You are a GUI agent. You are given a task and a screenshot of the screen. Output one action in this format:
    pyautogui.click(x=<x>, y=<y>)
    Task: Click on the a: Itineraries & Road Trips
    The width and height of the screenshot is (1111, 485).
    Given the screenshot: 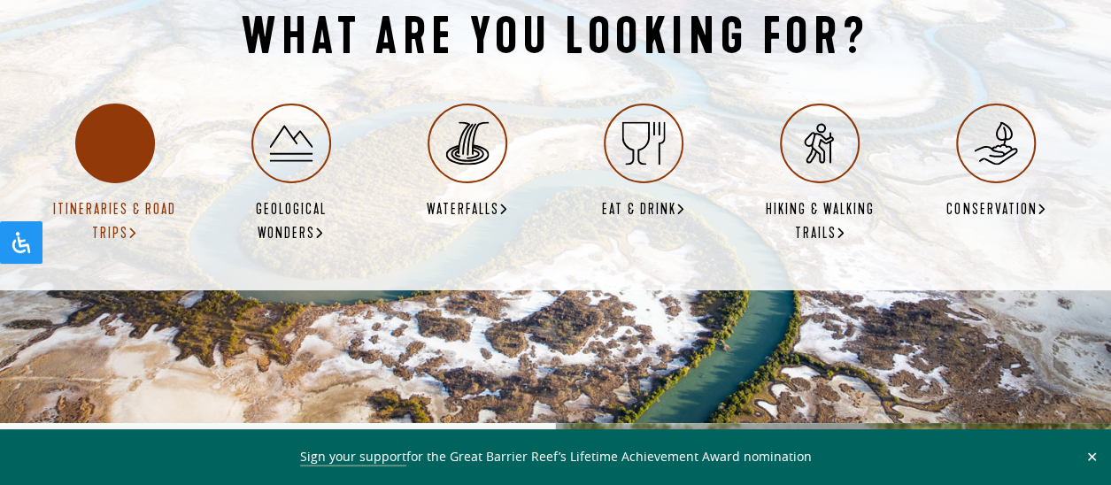 What is the action you would take?
    pyautogui.click(x=114, y=174)
    